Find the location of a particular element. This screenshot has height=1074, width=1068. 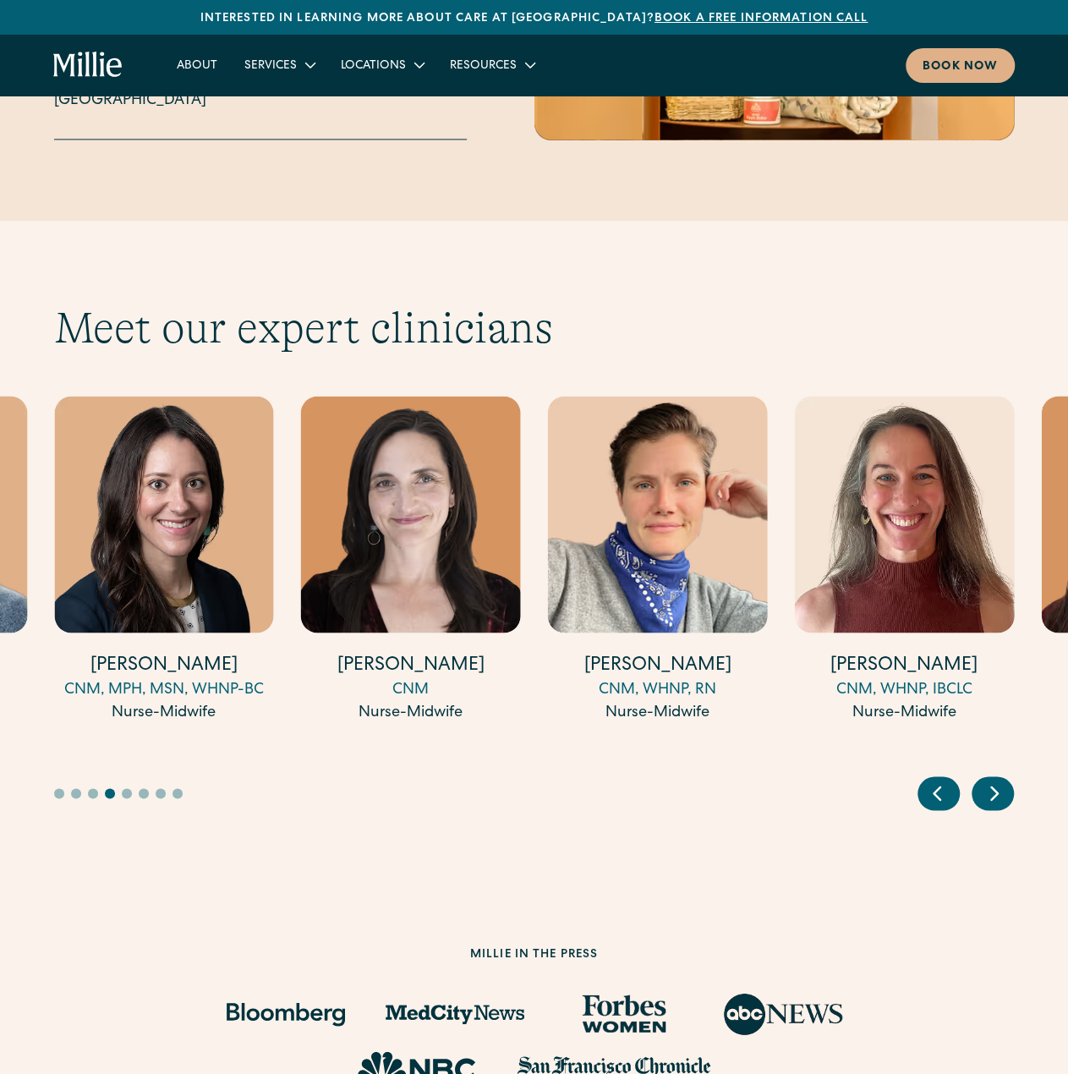

div: Next slide is located at coordinates (993, 793).